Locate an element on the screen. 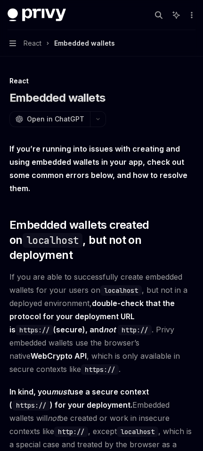 This screenshot has width=203, height=451. button: Open in ChatGPT is located at coordinates (49, 119).